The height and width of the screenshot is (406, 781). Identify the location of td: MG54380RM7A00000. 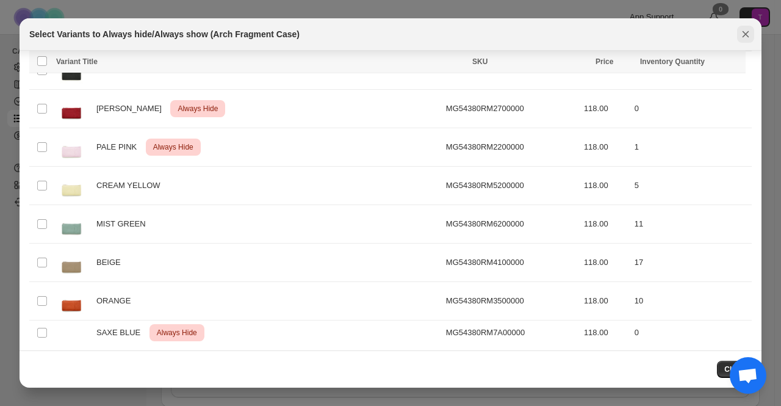
(511, 332).